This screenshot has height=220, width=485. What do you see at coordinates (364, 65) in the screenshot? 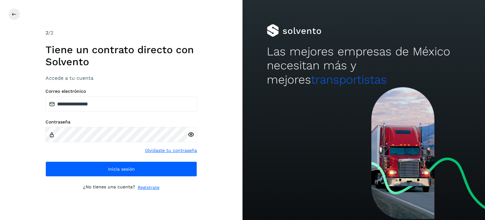
I see `h2: Las mejores empresas de México necesitan más y mejores` at bounding box center [364, 65].